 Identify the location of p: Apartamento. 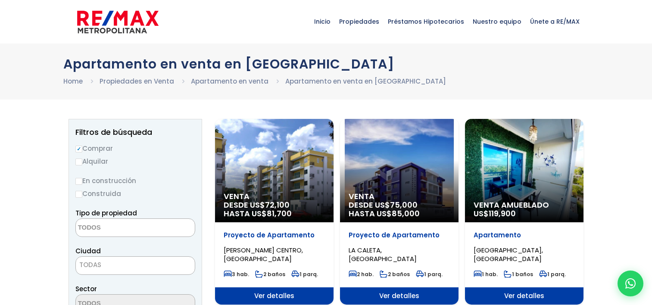
(524, 235).